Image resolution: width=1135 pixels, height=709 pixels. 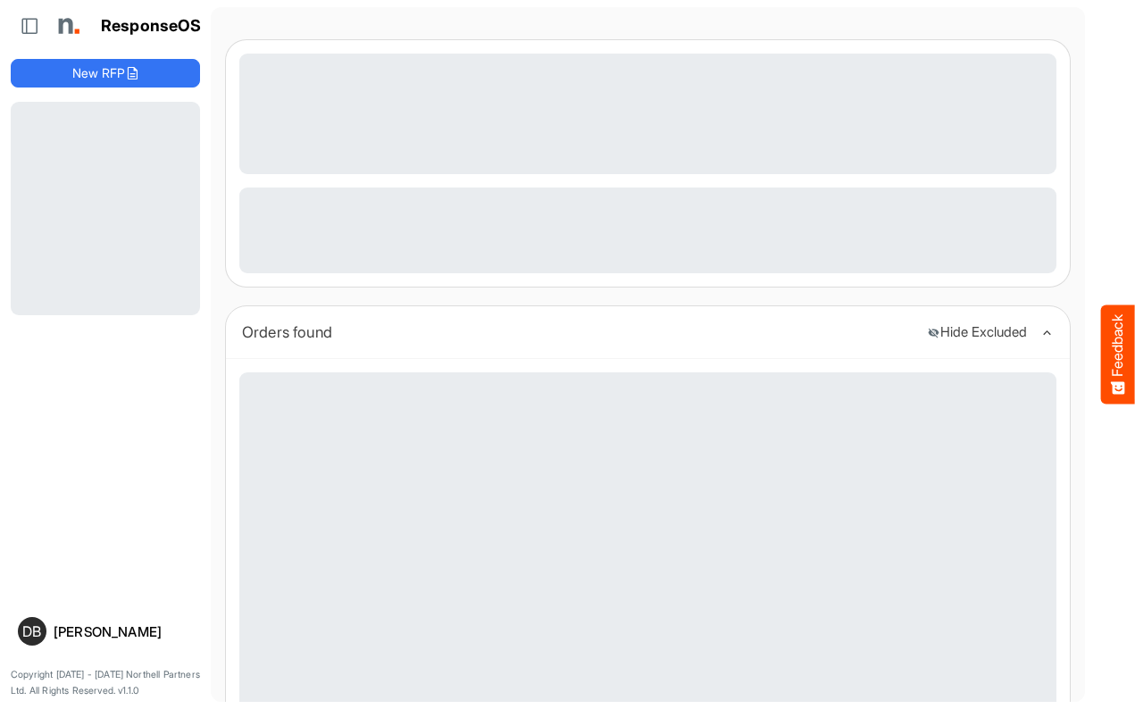 I want to click on h1: ResponseOS, so click(x=151, y=26).